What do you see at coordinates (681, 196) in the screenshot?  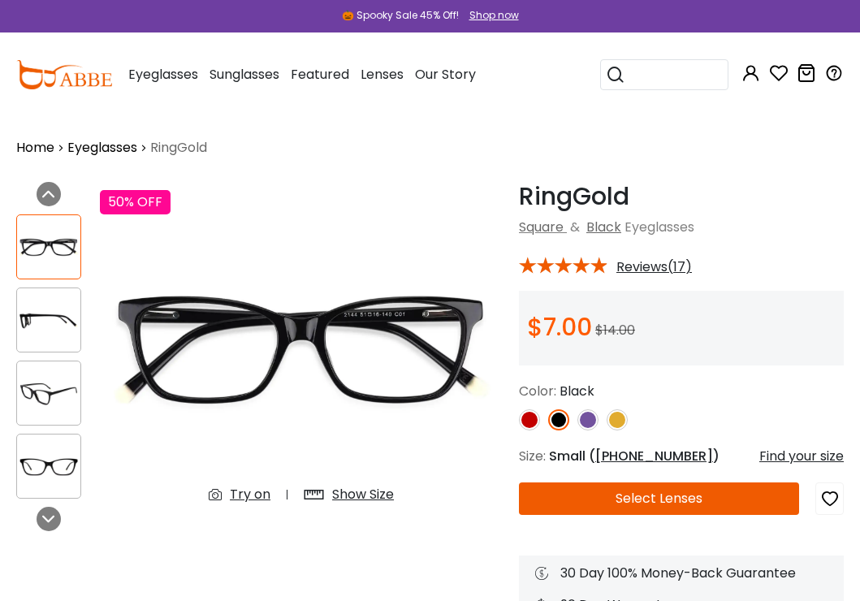 I see `h1: RingGold` at bounding box center [681, 196].